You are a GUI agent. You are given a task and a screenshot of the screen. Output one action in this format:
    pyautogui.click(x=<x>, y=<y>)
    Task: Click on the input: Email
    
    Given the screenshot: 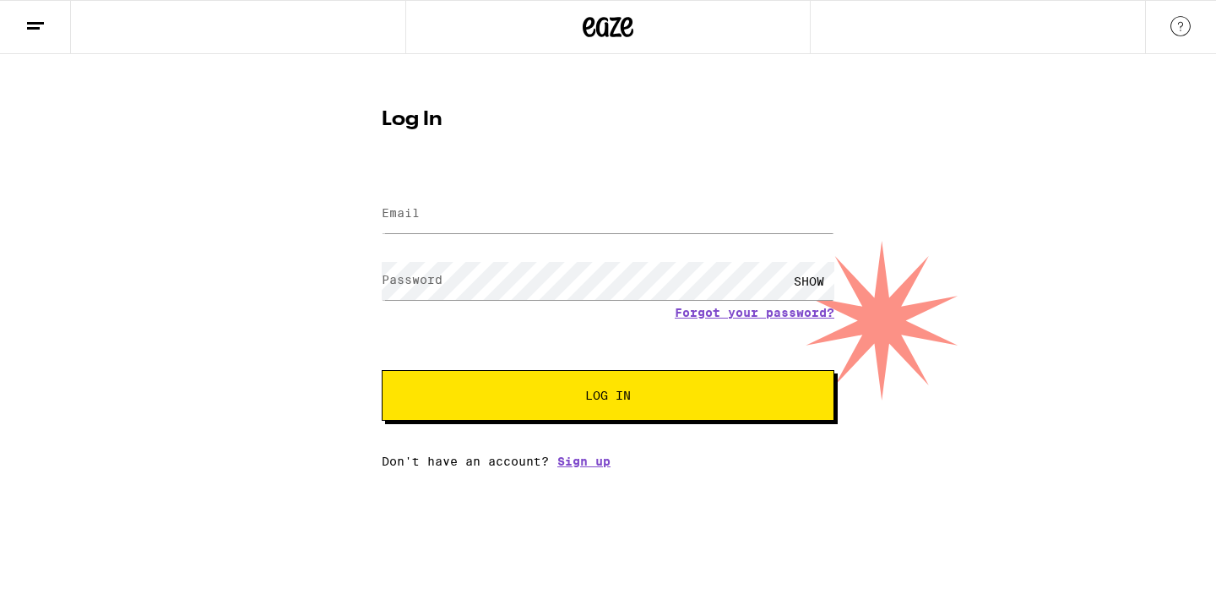 What is the action you would take?
    pyautogui.click(x=608, y=214)
    